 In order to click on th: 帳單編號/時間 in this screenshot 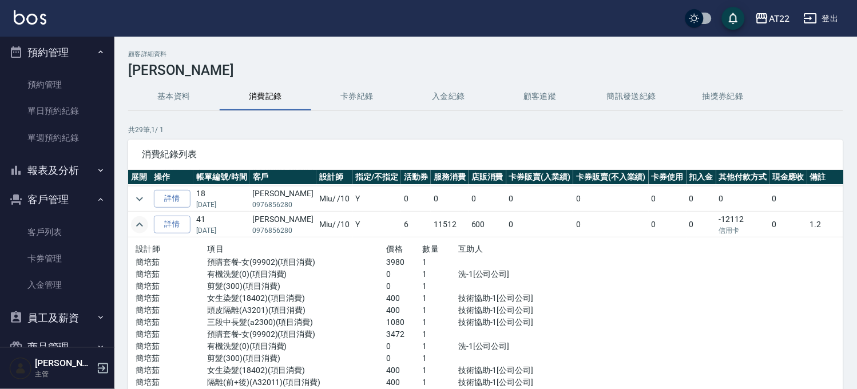, I will do `click(221, 177)`.